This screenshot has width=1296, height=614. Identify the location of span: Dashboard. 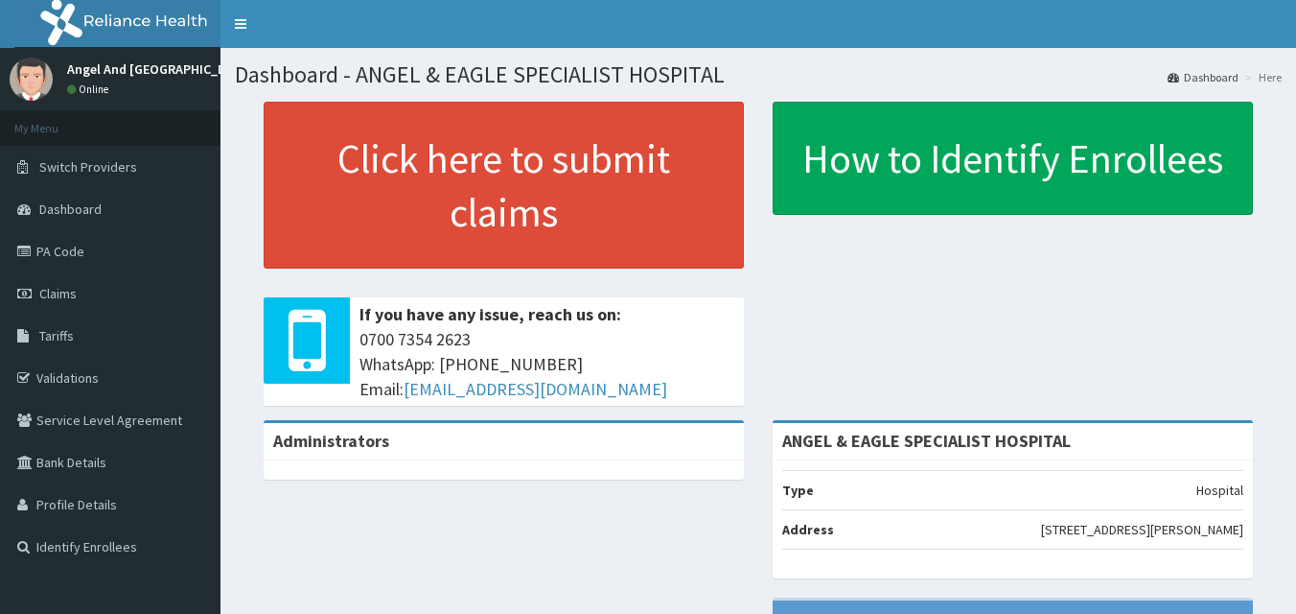
(70, 209).